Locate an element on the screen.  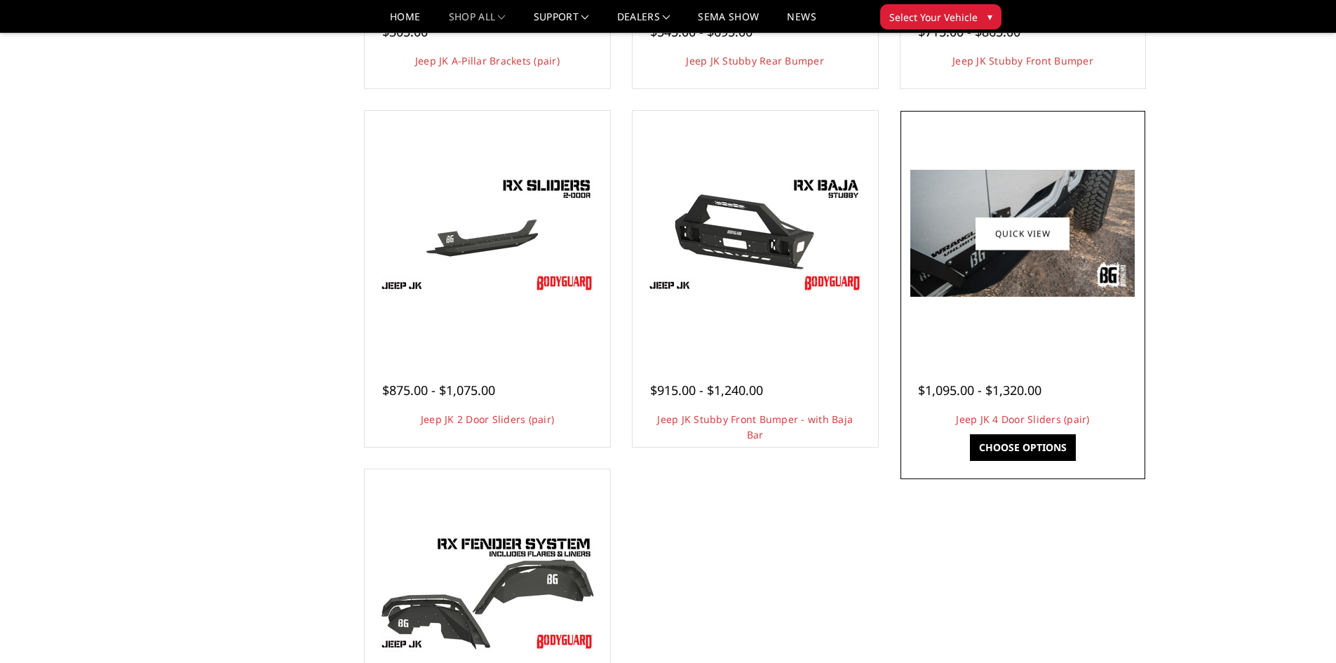
a: Jeep JK Stubby Front Bumper - with Baja Bar is located at coordinates (755, 426).